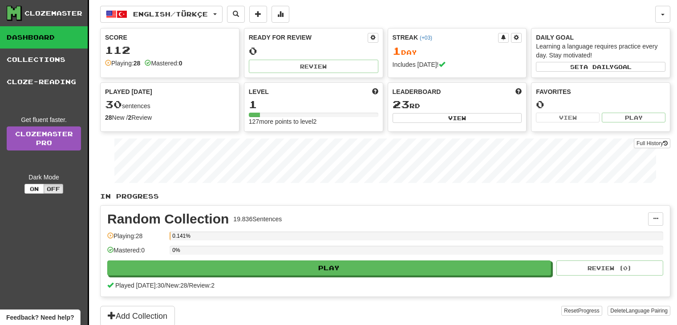 The width and height of the screenshot is (677, 325). Describe the element at coordinates (129, 117) in the screenshot. I see `strong: 2` at that location.